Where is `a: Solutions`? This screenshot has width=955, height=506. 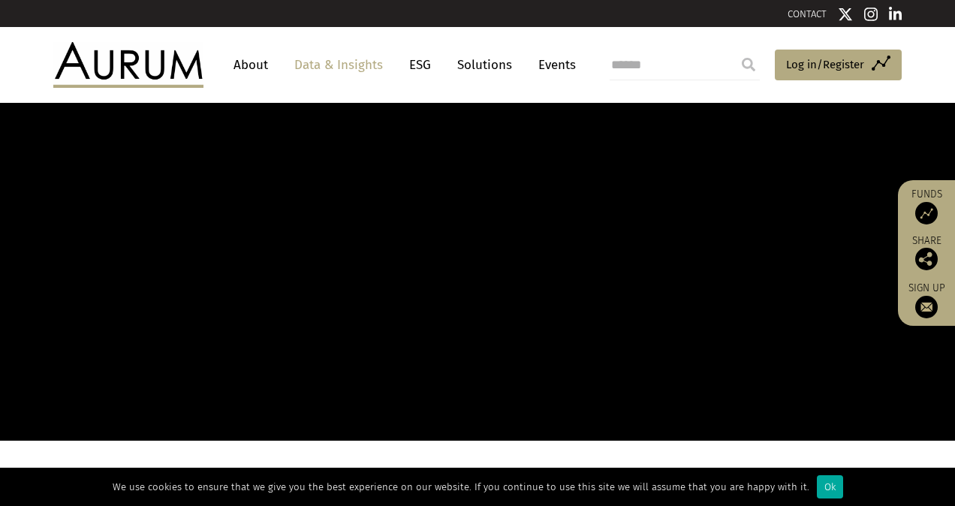 a: Solutions is located at coordinates (484, 65).